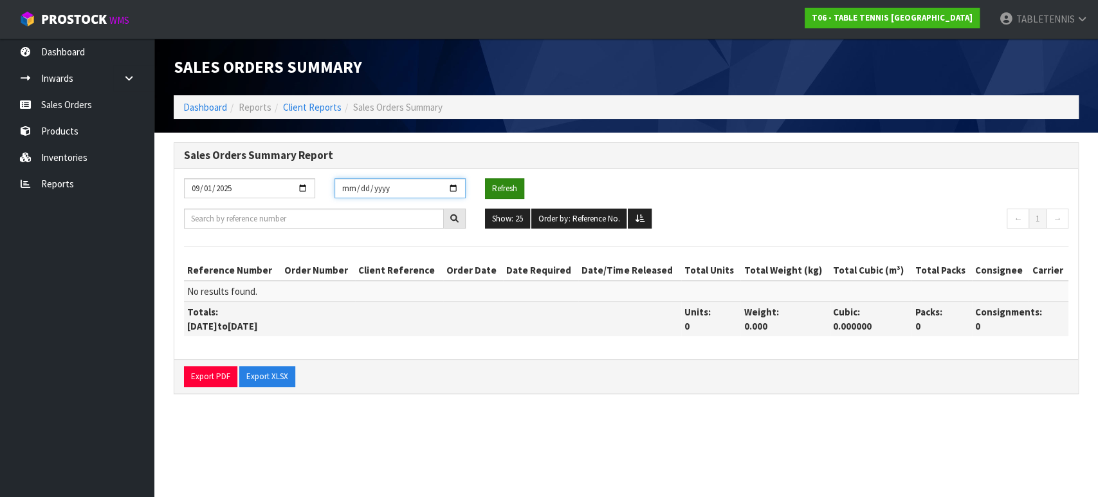 The height and width of the screenshot is (497, 1098). I want to click on span: Reports, so click(255, 107).